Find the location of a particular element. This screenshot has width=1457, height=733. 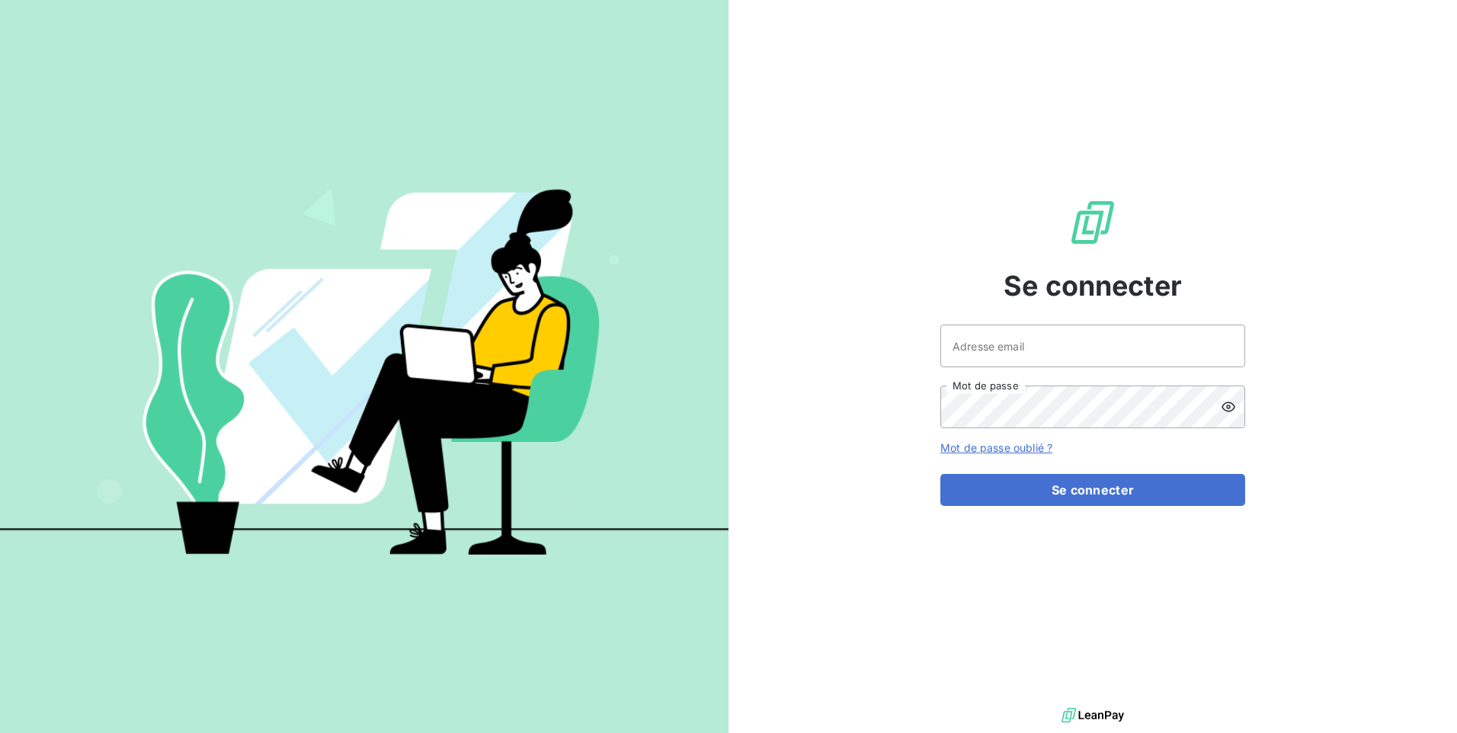

img: Logo LeanPay is located at coordinates (1093, 223).